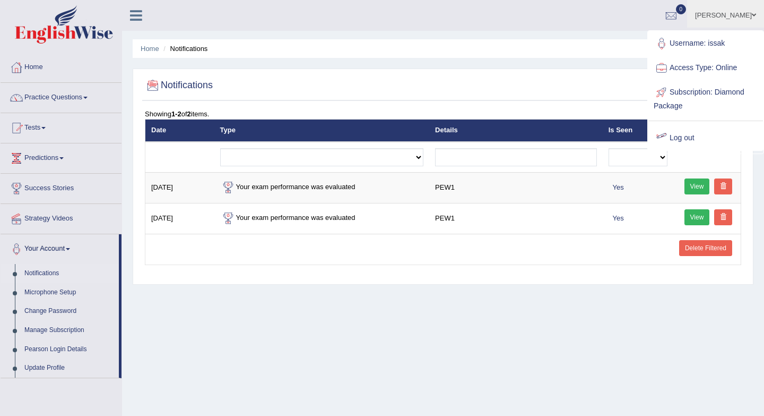 Image resolution: width=764 pixels, height=416 pixels. What do you see at coordinates (184, 48) in the screenshot?
I see `li: Notifications` at bounding box center [184, 48].